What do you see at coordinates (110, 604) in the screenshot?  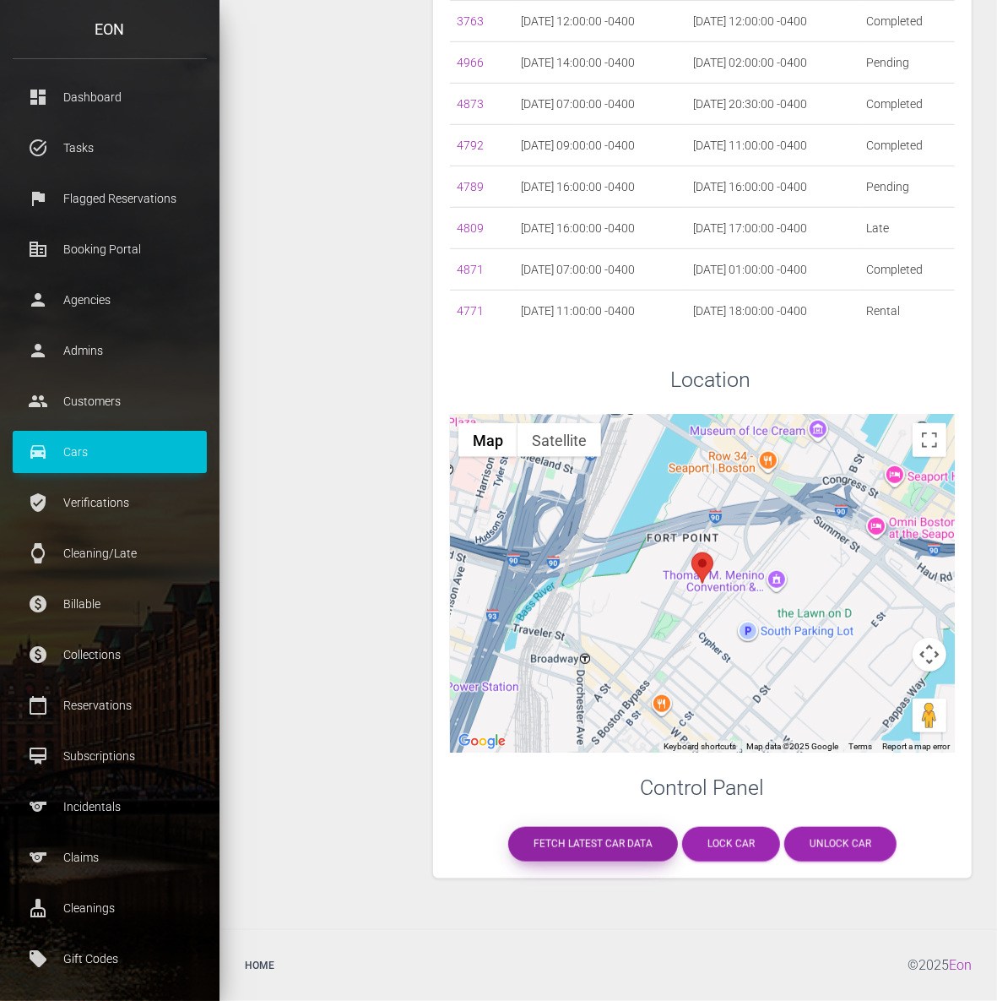 I see `a: paid Billable` at bounding box center [110, 604].